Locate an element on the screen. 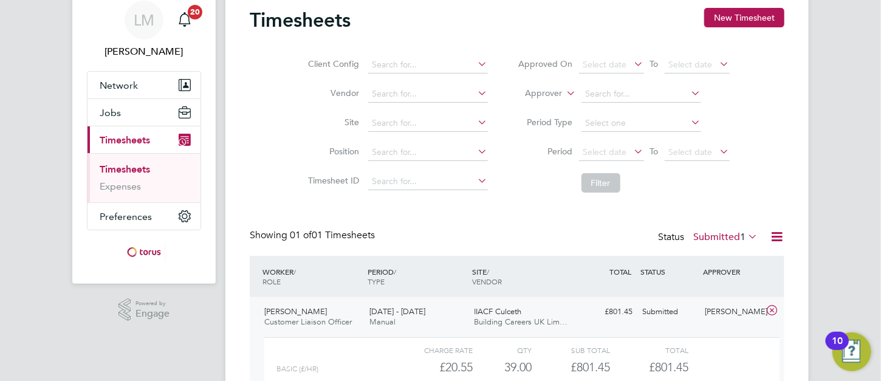 Image resolution: width=881 pixels, height=381 pixels. label: Position is located at coordinates (332, 151).